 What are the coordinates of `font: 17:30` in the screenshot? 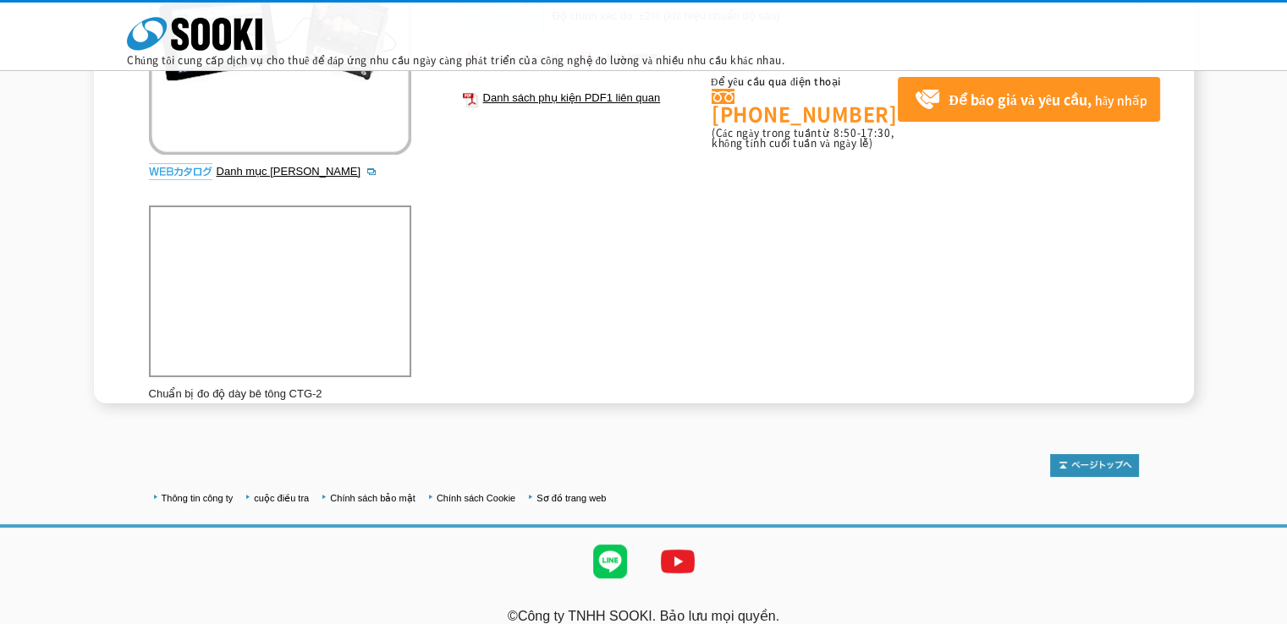 It's located at (876, 133).